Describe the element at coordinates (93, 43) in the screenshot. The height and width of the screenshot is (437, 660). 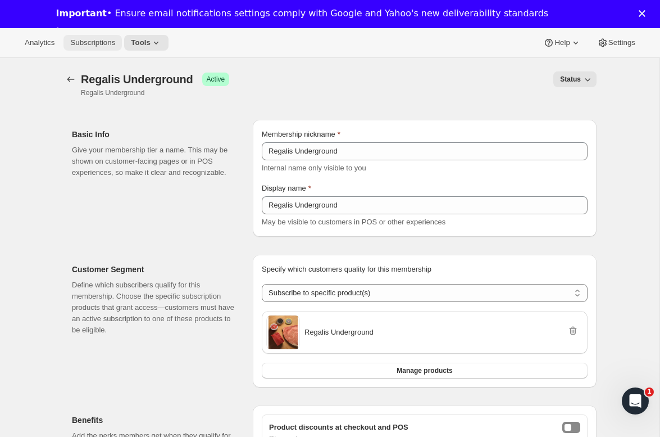
I see `span: Subscriptions` at that location.